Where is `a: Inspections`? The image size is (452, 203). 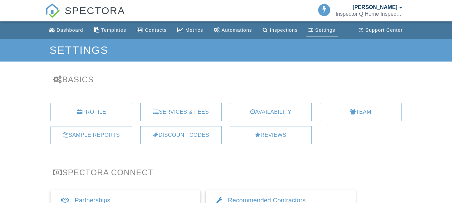
a: Inspections is located at coordinates (280, 30).